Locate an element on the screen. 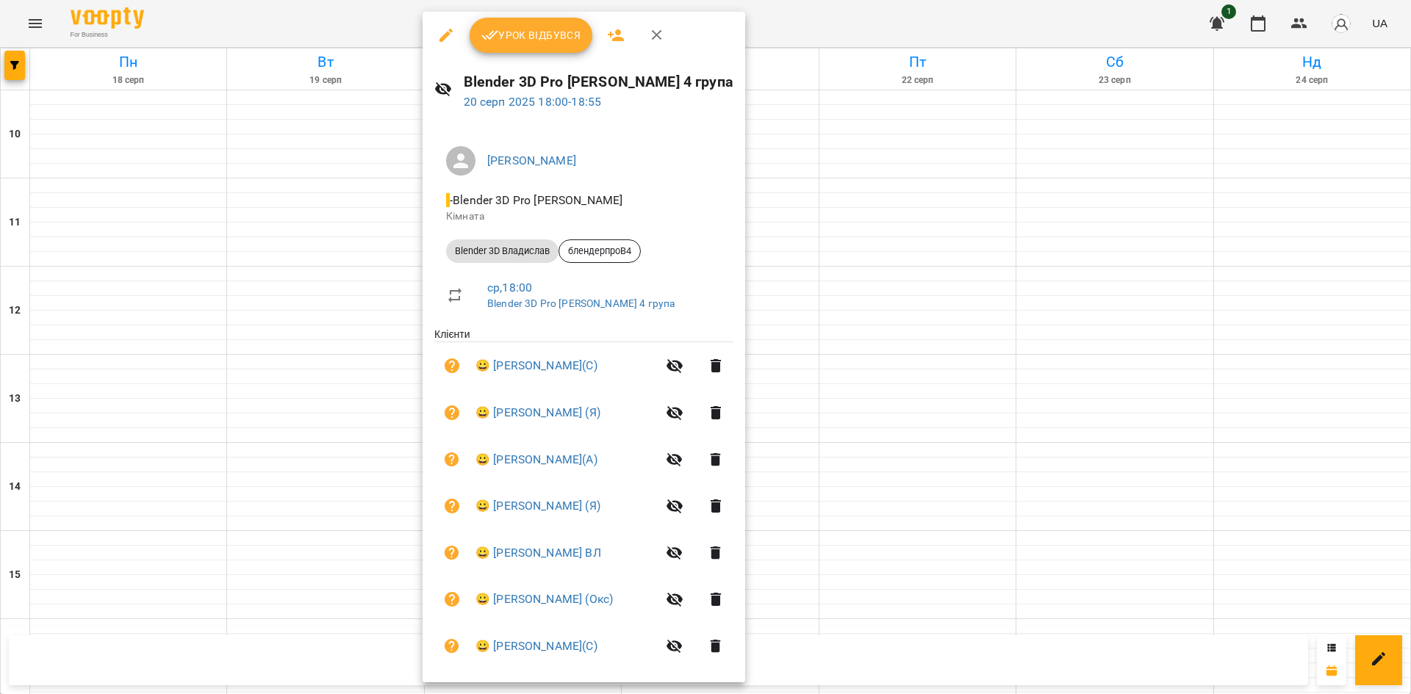 The height and width of the screenshot is (694, 1411). a: 20 серп 2025 18:00-18:55 is located at coordinates (533, 101).